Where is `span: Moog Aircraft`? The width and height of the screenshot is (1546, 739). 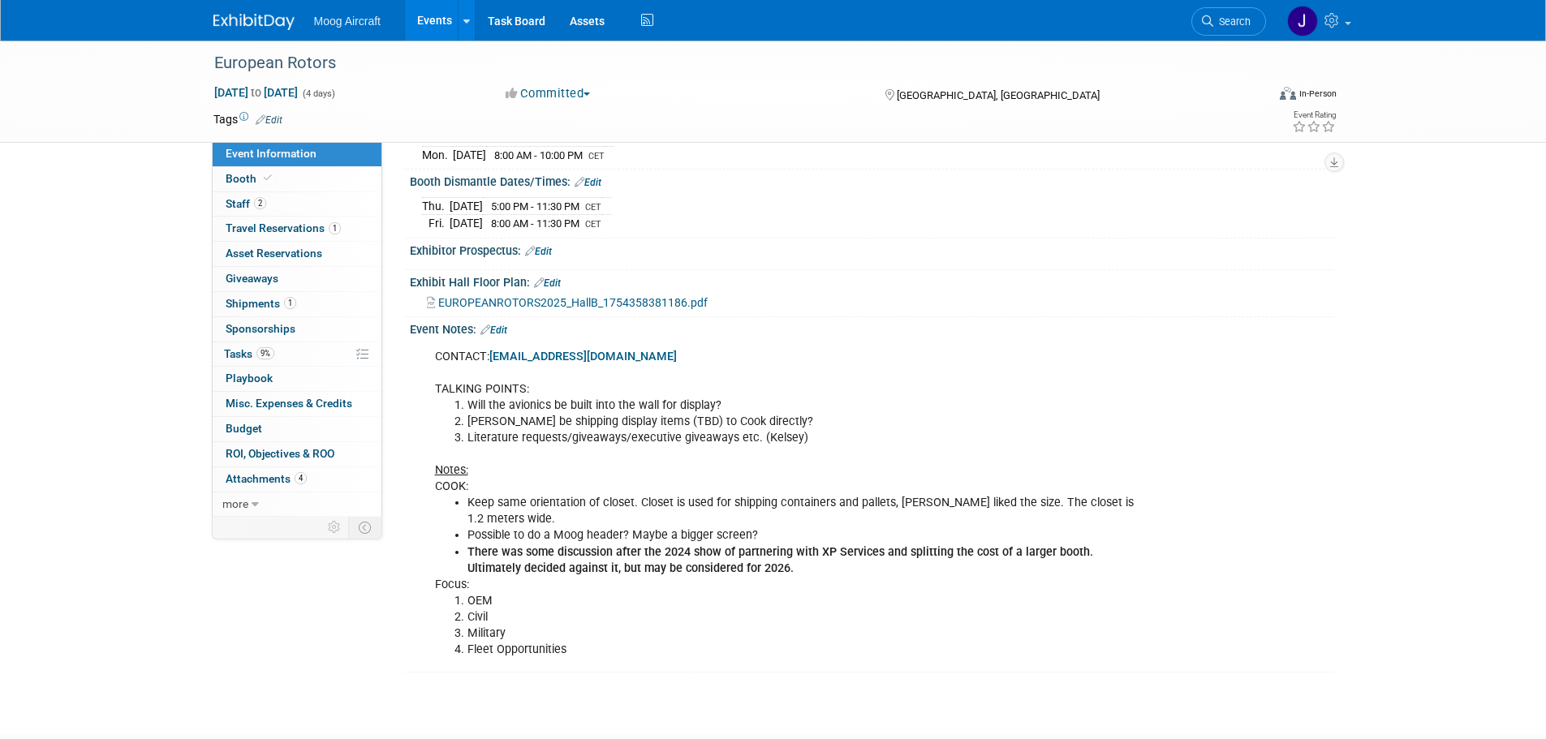
span: Moog Aircraft is located at coordinates (347, 21).